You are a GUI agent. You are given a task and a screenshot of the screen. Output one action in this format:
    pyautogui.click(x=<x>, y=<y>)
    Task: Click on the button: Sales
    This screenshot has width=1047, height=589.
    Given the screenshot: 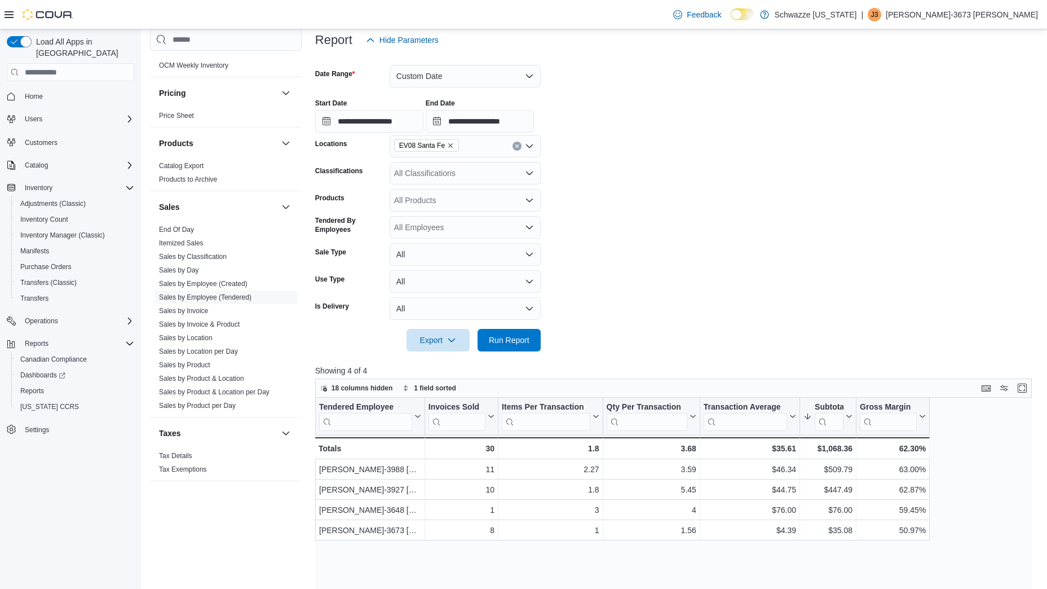 What is the action you would take?
    pyautogui.click(x=286, y=207)
    